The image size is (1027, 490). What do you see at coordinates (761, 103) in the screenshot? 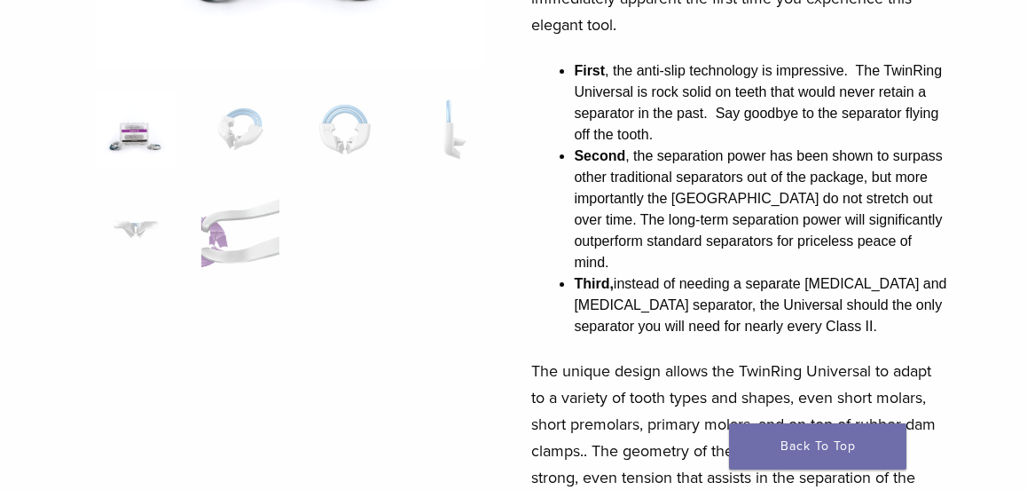
I see `li: , the anti-slip technology is impressive. The TwinRing Universal is rock solid on teeth that woul...` at bounding box center [761, 103].